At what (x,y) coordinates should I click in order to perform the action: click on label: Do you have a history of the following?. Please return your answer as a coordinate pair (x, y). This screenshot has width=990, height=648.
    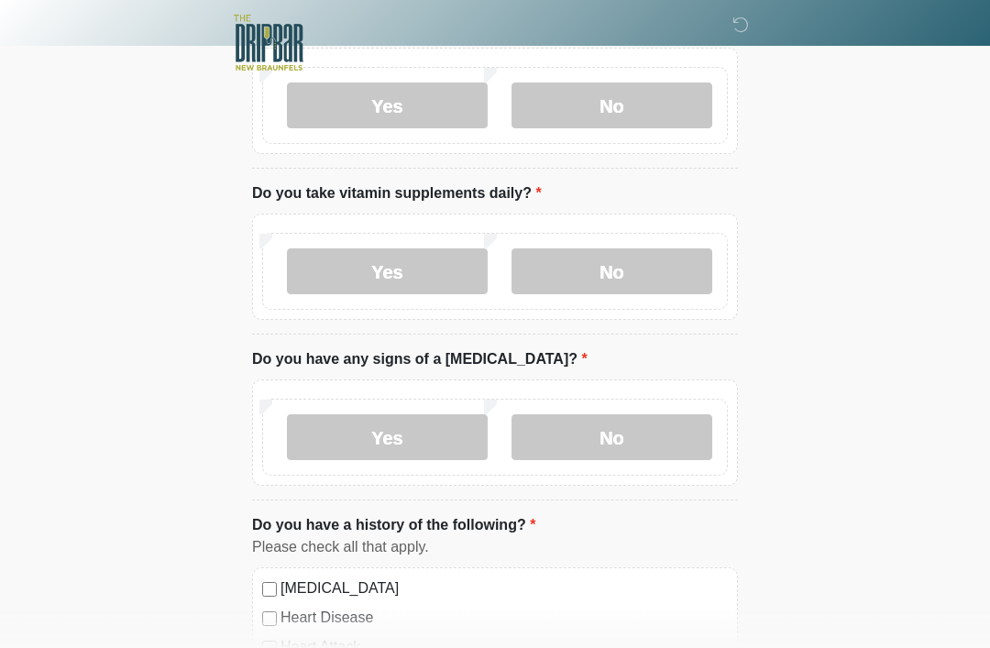
    Looking at the image, I should click on (393, 526).